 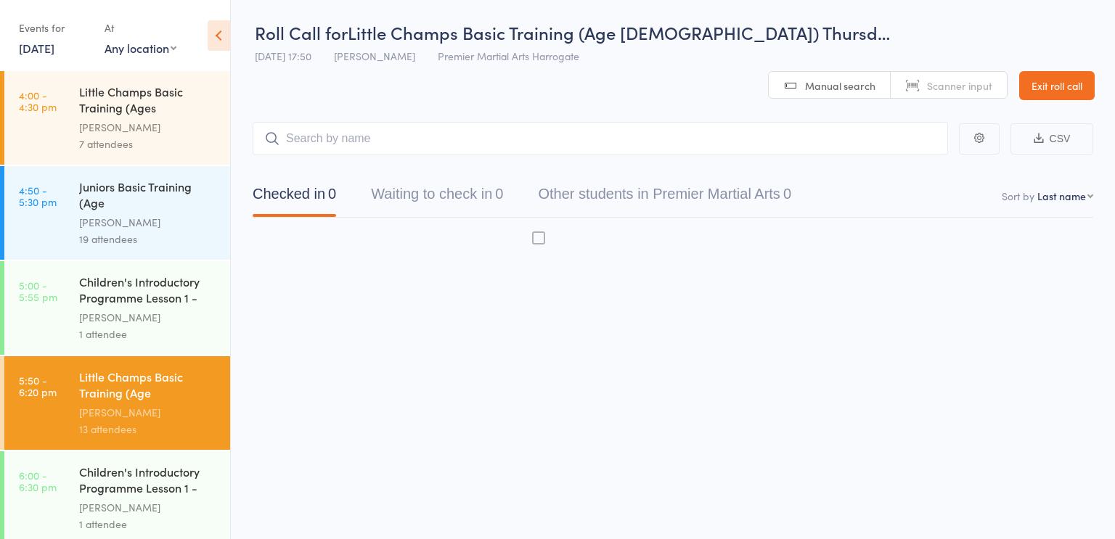 What do you see at coordinates (508, 56) in the screenshot?
I see `span: Premier Martial Arts Harrogate` at bounding box center [508, 56].